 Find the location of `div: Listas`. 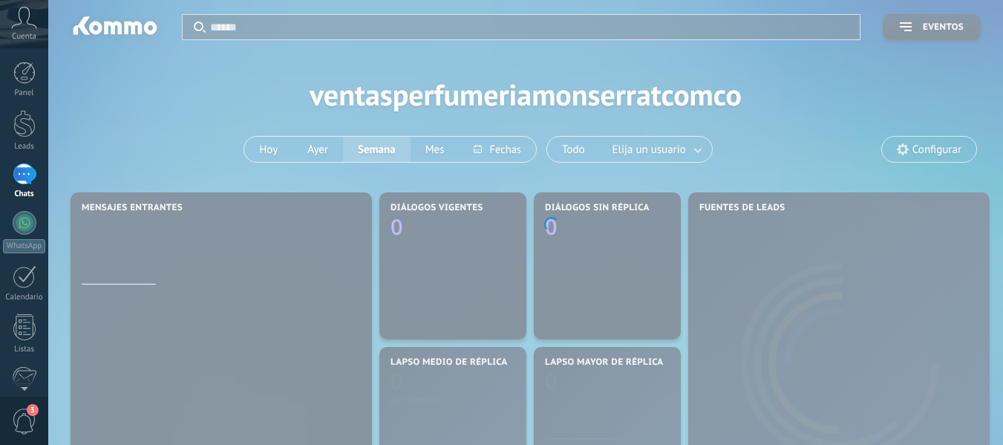

div: Listas is located at coordinates (24, 349).